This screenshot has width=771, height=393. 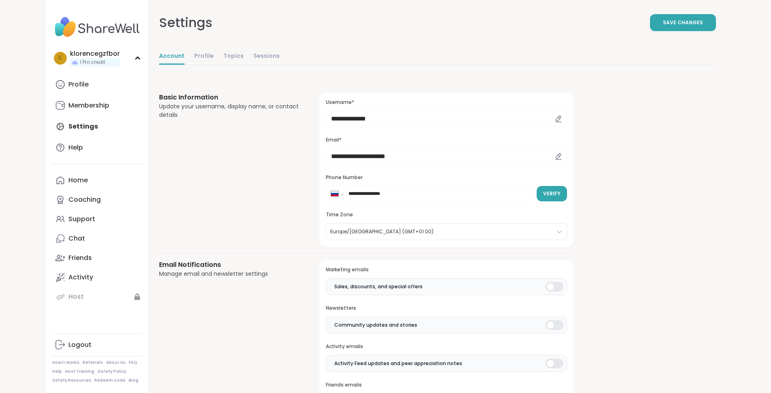 What do you see at coordinates (229, 111) in the screenshot?
I see `div: Update your username, display name, or contact details` at bounding box center [229, 111].